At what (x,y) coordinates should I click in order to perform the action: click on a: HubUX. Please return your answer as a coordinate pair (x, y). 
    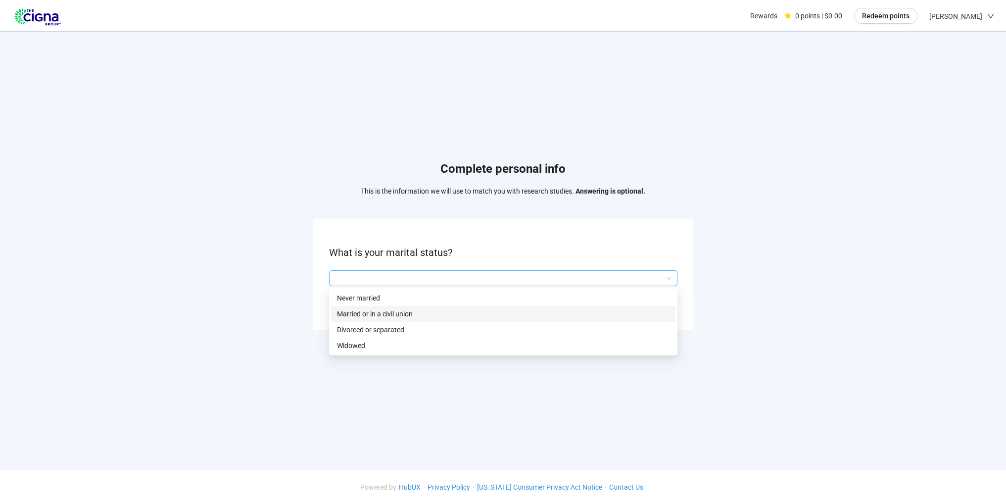
    Looking at the image, I should click on (410, 487).